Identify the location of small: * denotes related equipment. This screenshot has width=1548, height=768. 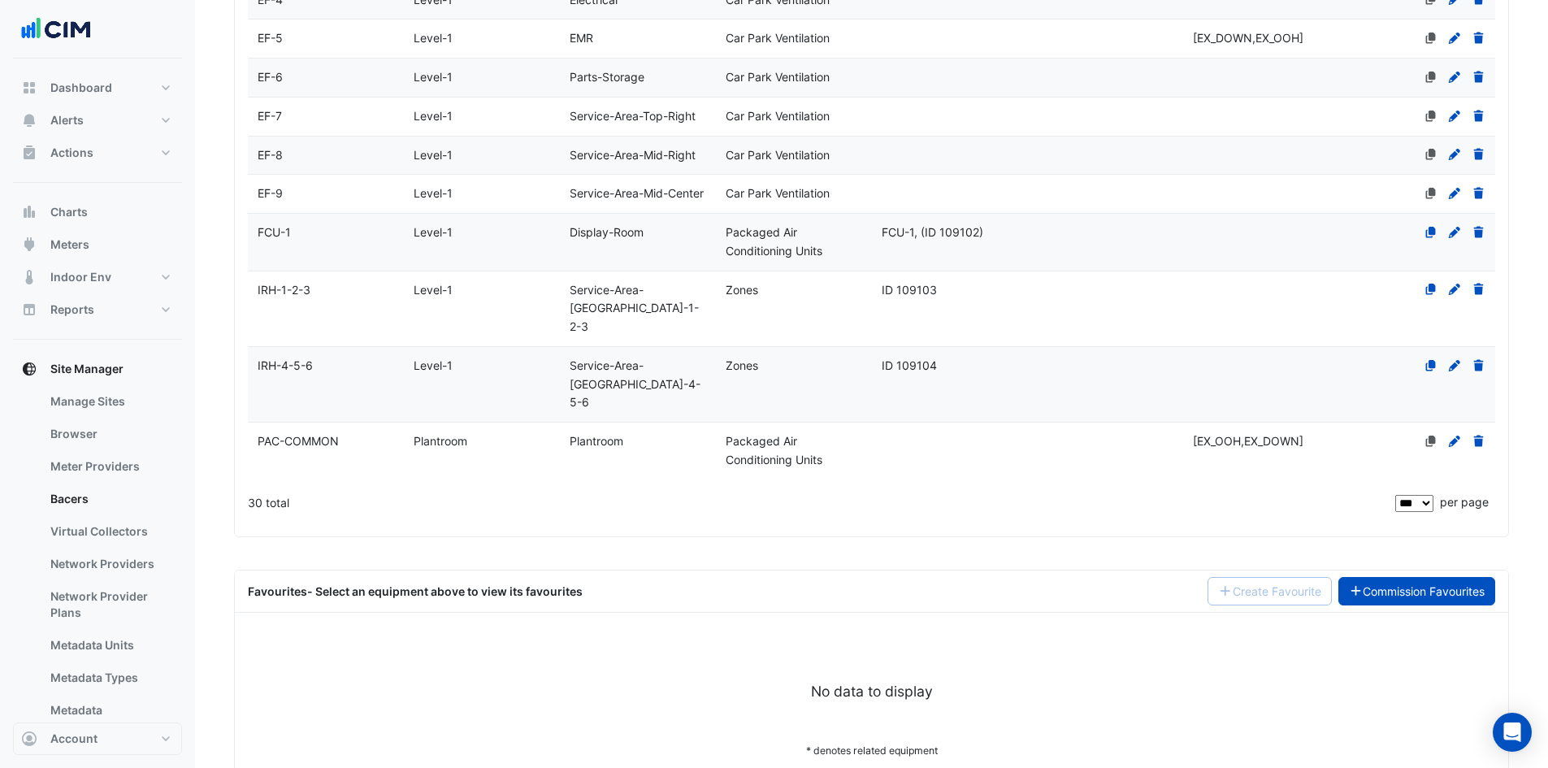
(872, 750).